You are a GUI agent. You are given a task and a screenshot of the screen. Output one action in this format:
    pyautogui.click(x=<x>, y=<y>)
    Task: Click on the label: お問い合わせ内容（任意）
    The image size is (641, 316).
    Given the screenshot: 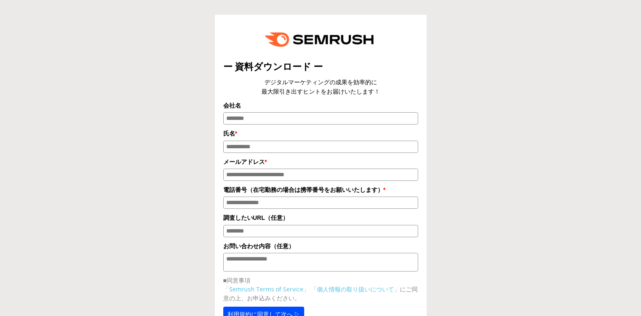 What is the action you would take?
    pyautogui.click(x=320, y=246)
    